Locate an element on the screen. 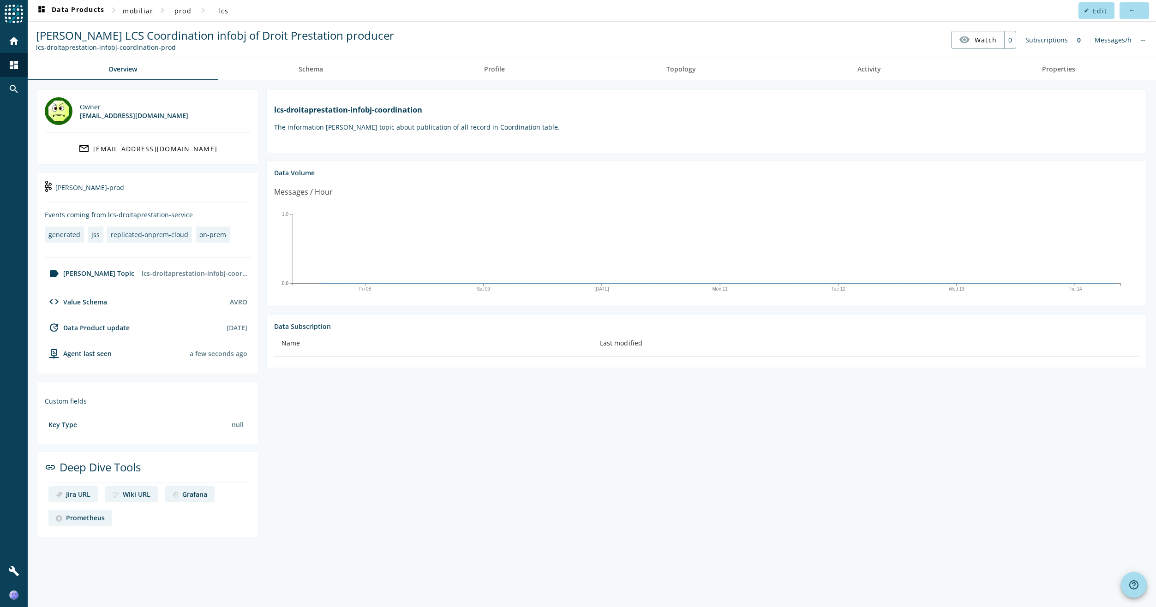 This screenshot has height=607, width=1156. button: Watch is located at coordinates (978, 40).